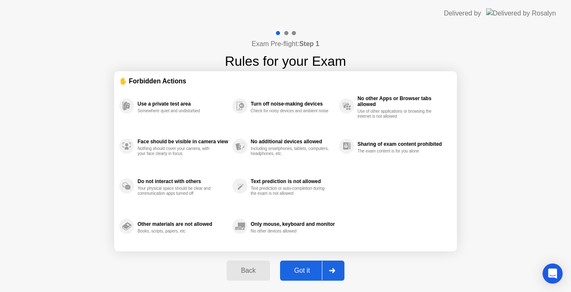  Describe the element at coordinates (397, 114) in the screenshot. I see `div: Use of other applications or browsing the internet is not allowed` at that location.